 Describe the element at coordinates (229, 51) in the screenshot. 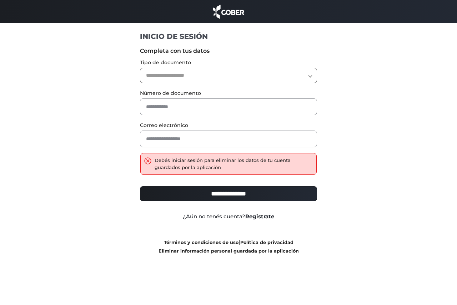

I see `label: Completa con tus datos` at that location.